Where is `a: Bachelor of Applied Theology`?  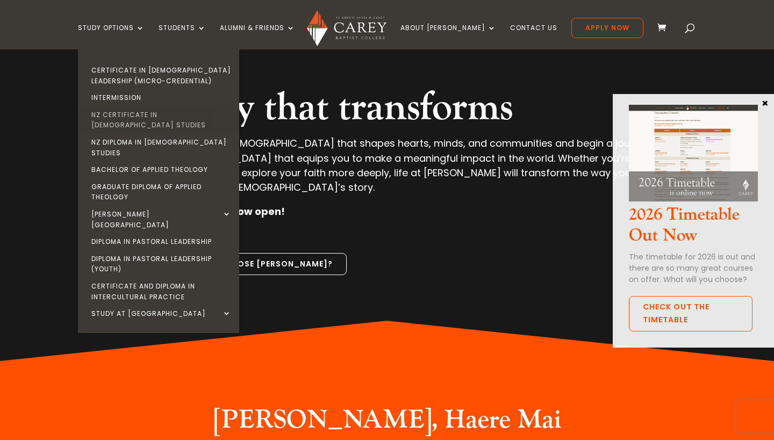
a: Bachelor of Applied Theology is located at coordinates (161, 170).